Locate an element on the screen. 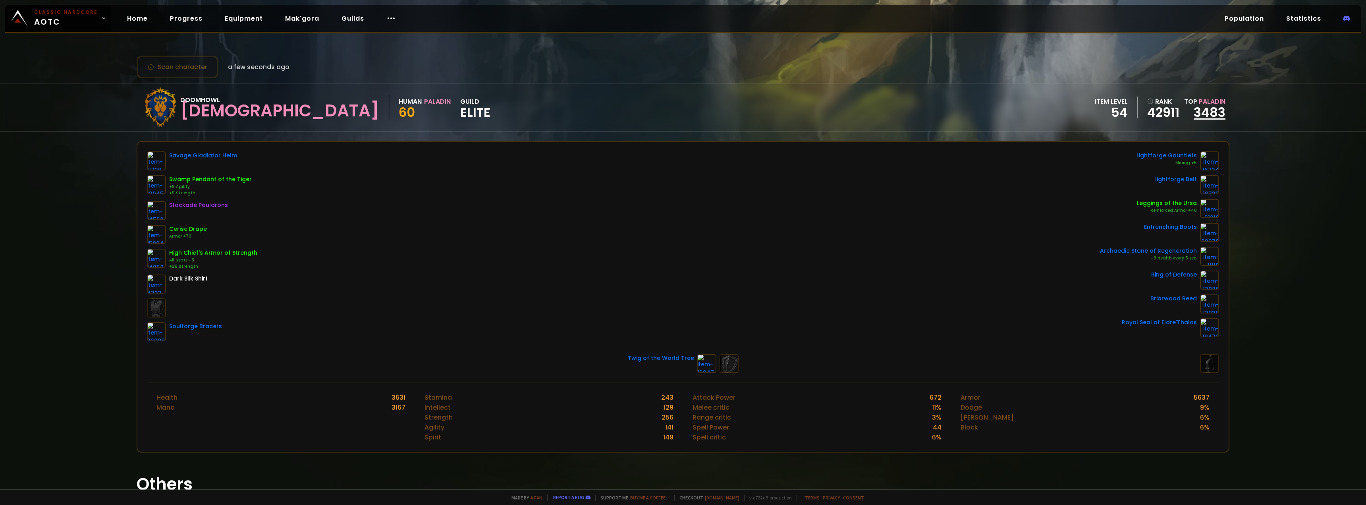 The height and width of the screenshot is (505, 1366). div: rank is located at coordinates (1163, 101).